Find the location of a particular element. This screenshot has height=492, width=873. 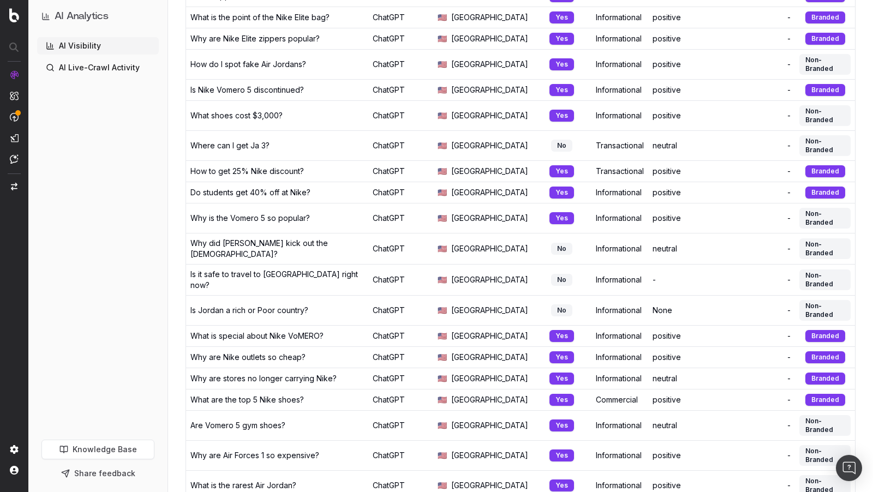

div: How do I spot fake Air Jordans? is located at coordinates (248, 64).